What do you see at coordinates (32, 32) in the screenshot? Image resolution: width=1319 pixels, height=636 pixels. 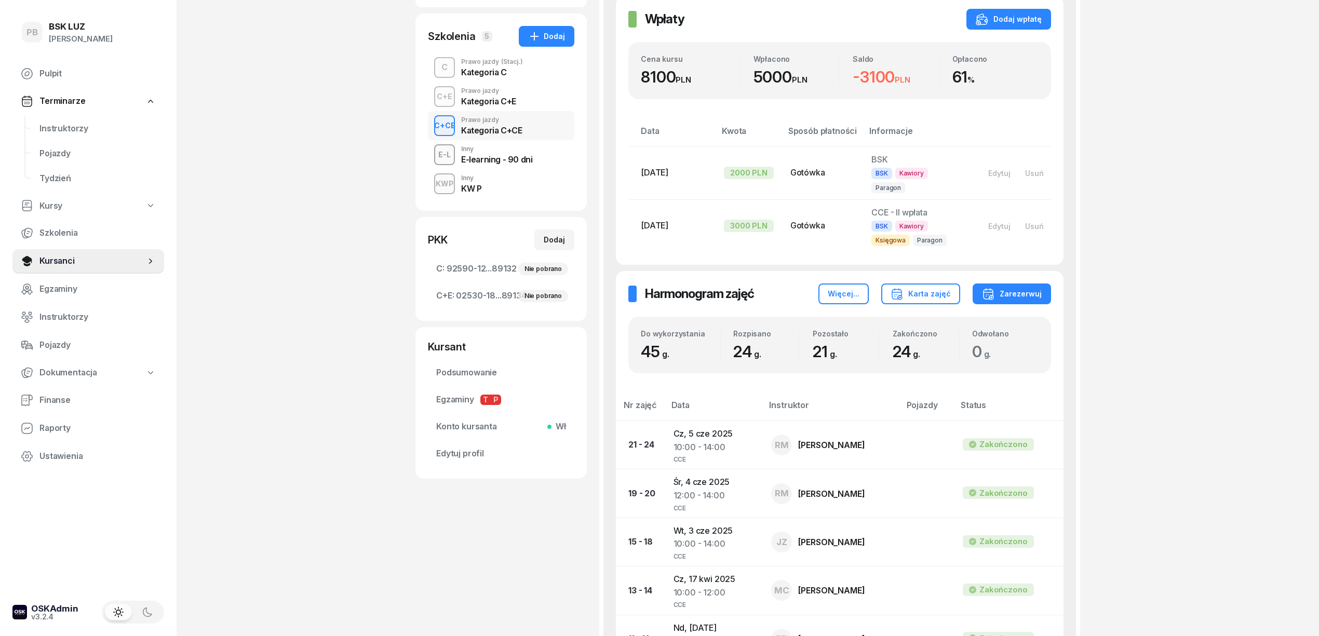 I see `span: PB` at bounding box center [32, 32].